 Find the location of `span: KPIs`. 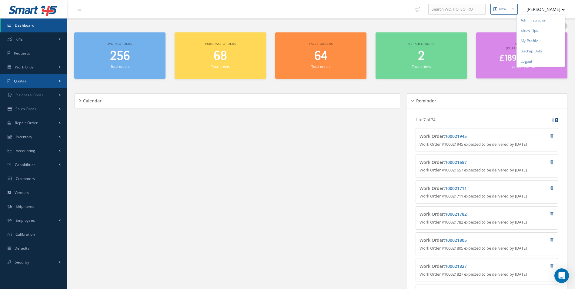

span: KPIs is located at coordinates (19, 39).